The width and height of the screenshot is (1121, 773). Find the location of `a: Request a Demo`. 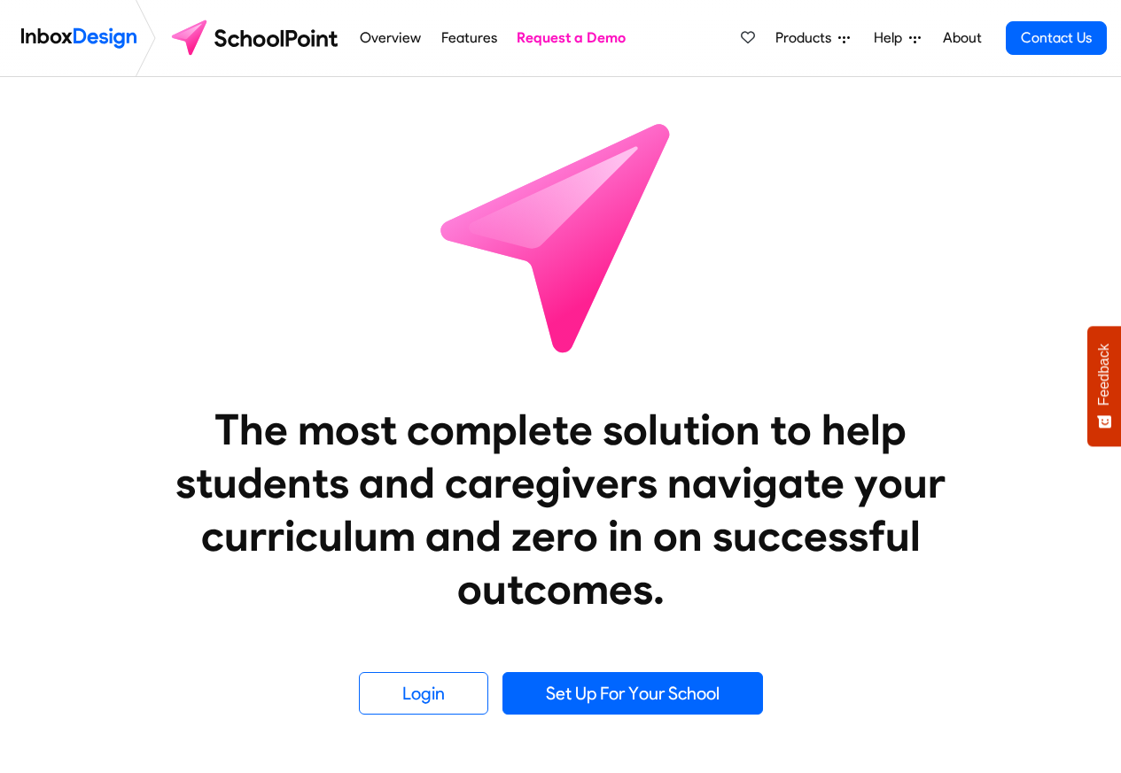

a: Request a Demo is located at coordinates (571, 38).